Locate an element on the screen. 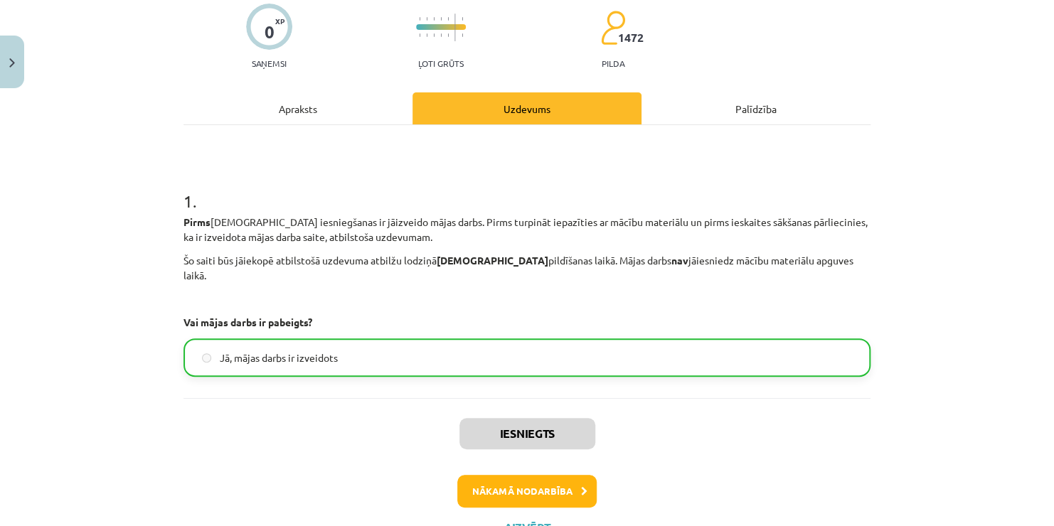  img: icon-close-lesson-0947bae3869378f0d4975bcd49f059093ad1ed9edebbc8119c70593378902aed.svg is located at coordinates (12, 63).